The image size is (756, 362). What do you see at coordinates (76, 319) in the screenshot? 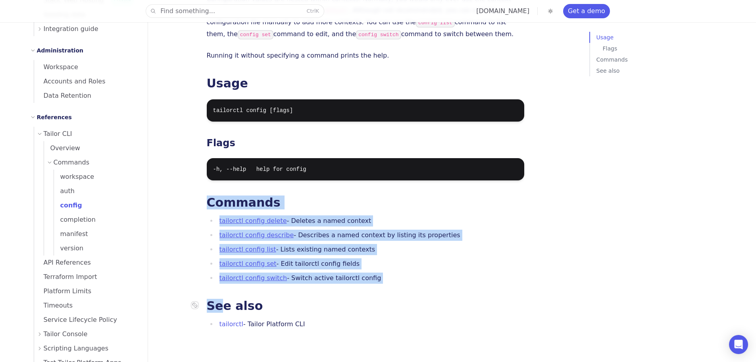
I see `span: Service Lifecycle Policy` at bounding box center [76, 319].